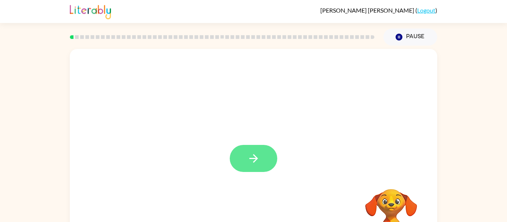 The image size is (507, 222). I want to click on img: Literably, so click(90, 11).